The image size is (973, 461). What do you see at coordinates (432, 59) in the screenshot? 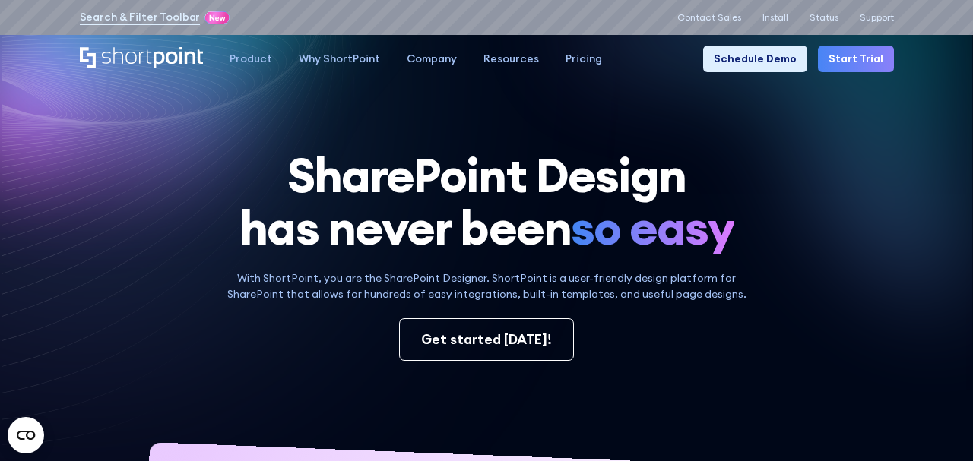
I see `a: Company` at bounding box center [432, 59].